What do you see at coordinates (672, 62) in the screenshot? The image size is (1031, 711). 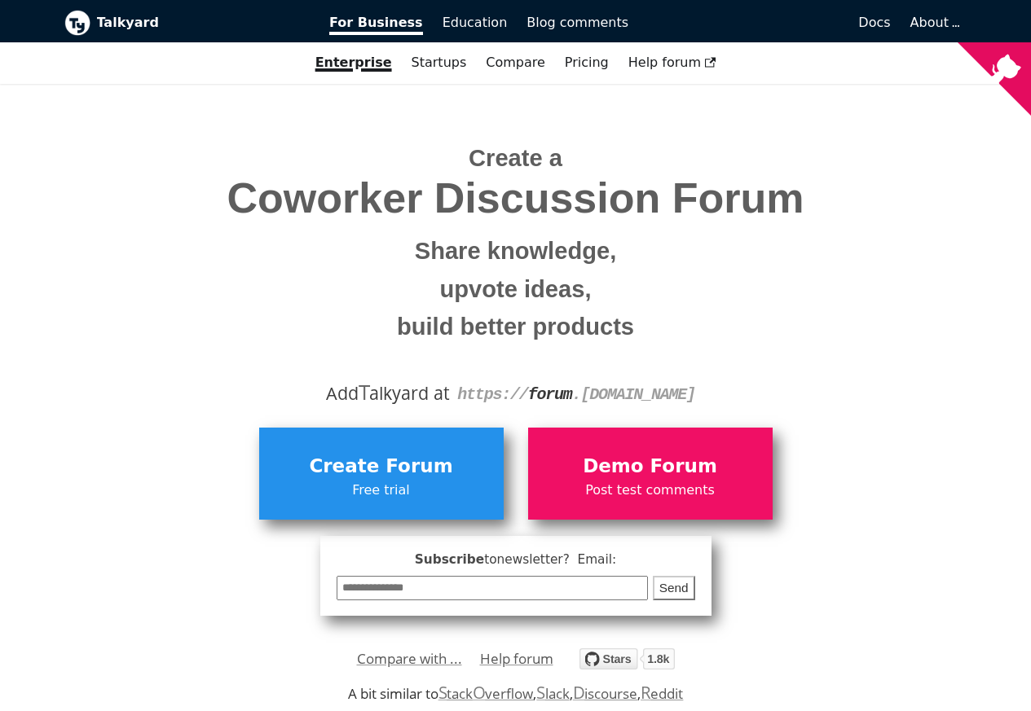 I see `span: Help forum` at bounding box center [672, 62].